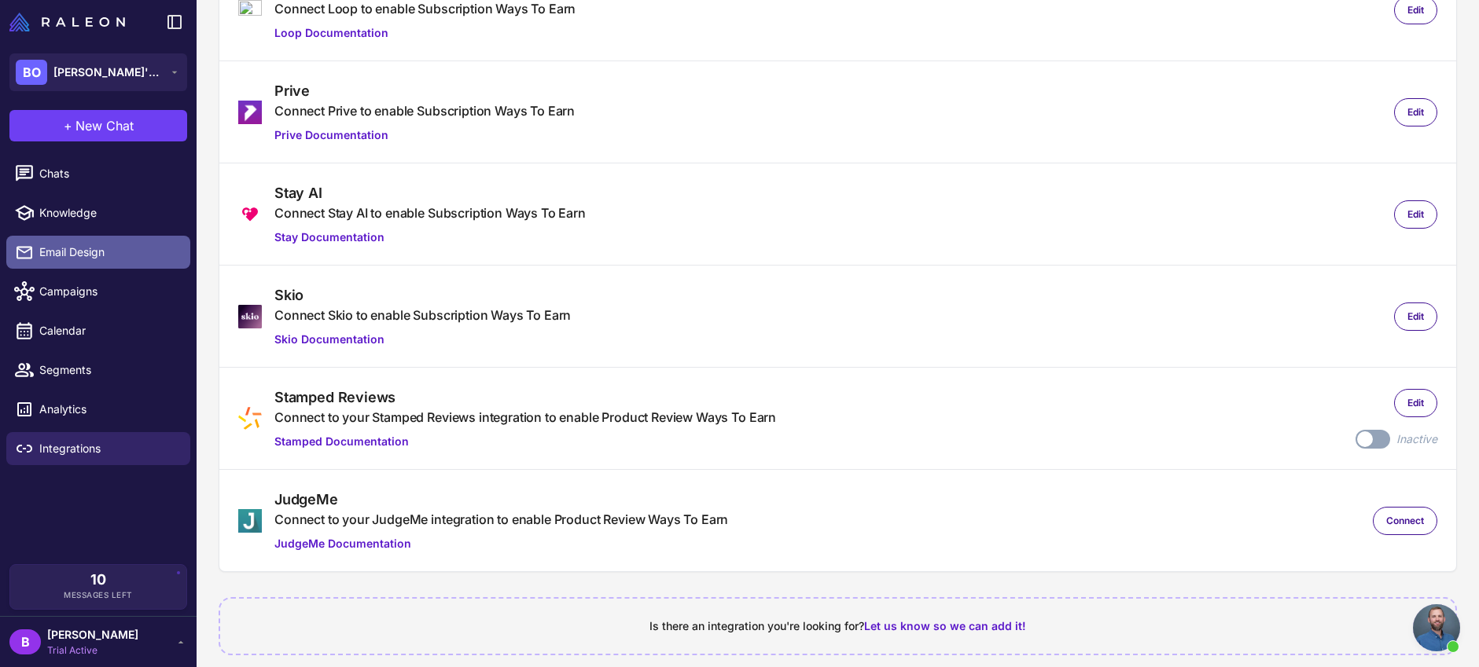  What do you see at coordinates (108, 331) in the screenshot?
I see `span: Calendar` at bounding box center [108, 331].